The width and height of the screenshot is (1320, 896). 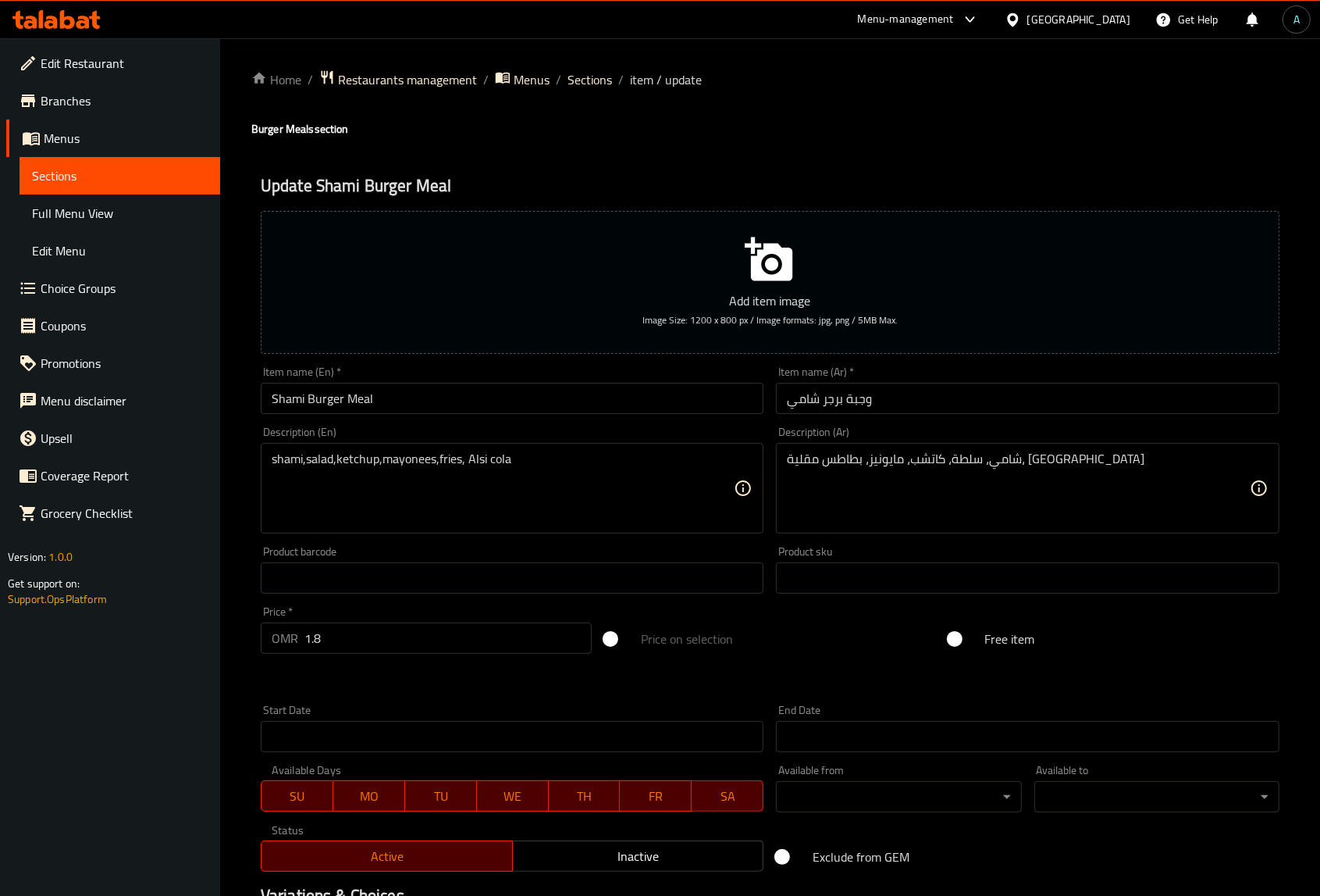 What do you see at coordinates (119, 213) in the screenshot?
I see `a: Full Menu View` at bounding box center [119, 213].